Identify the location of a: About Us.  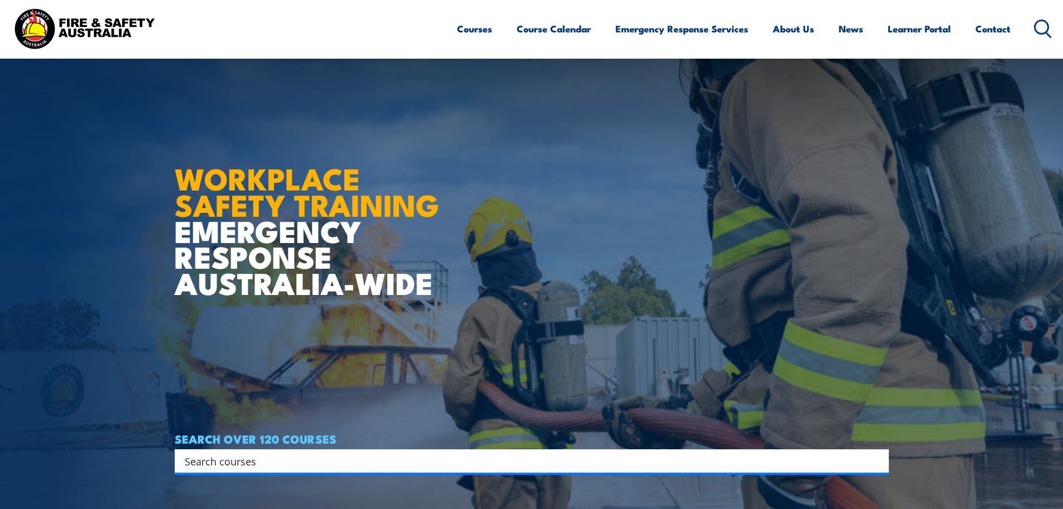
(794, 28).